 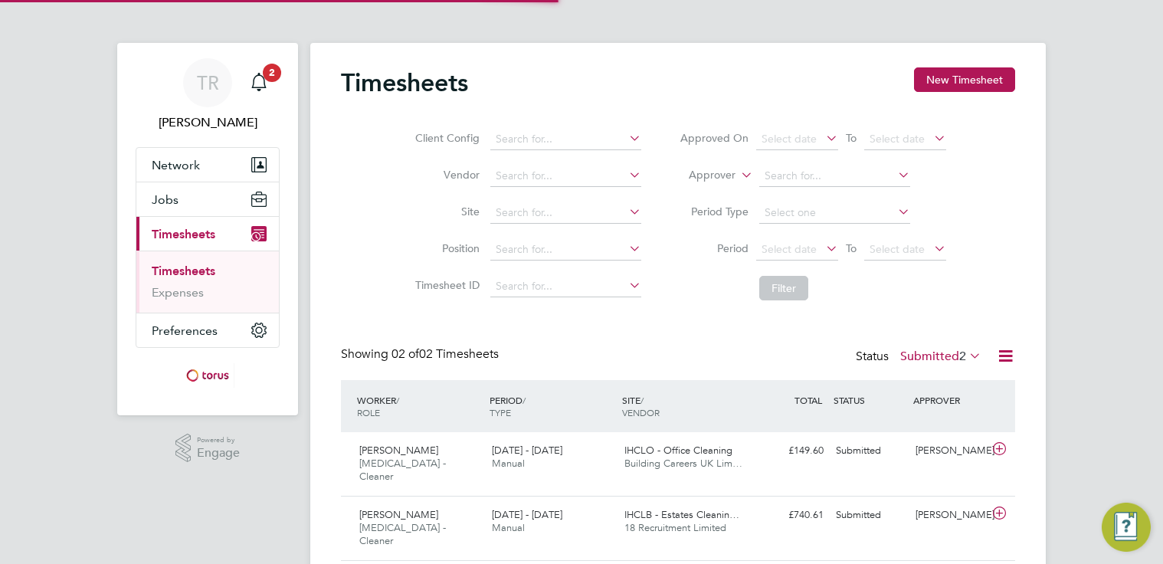 I want to click on button: Network, so click(x=208, y=165).